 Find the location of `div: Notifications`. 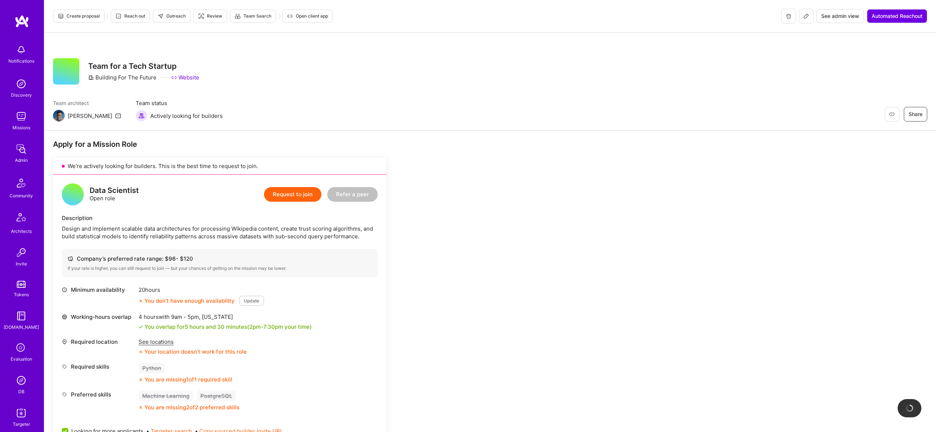

div: Notifications is located at coordinates (21, 61).